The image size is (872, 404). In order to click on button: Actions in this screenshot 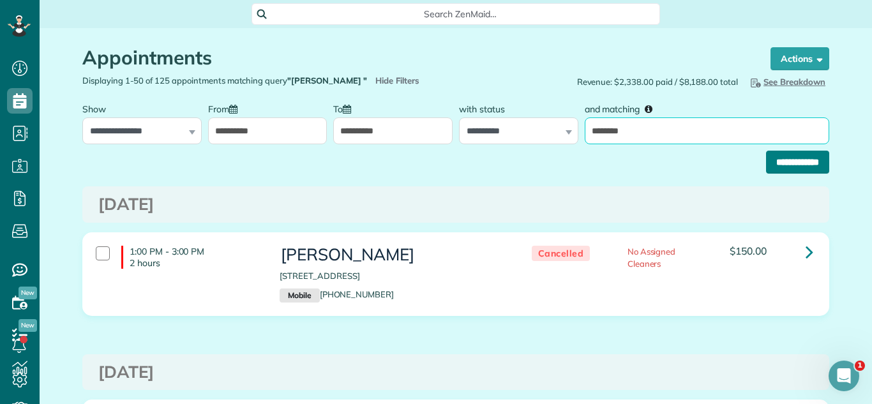, I will do `click(799, 59)`.